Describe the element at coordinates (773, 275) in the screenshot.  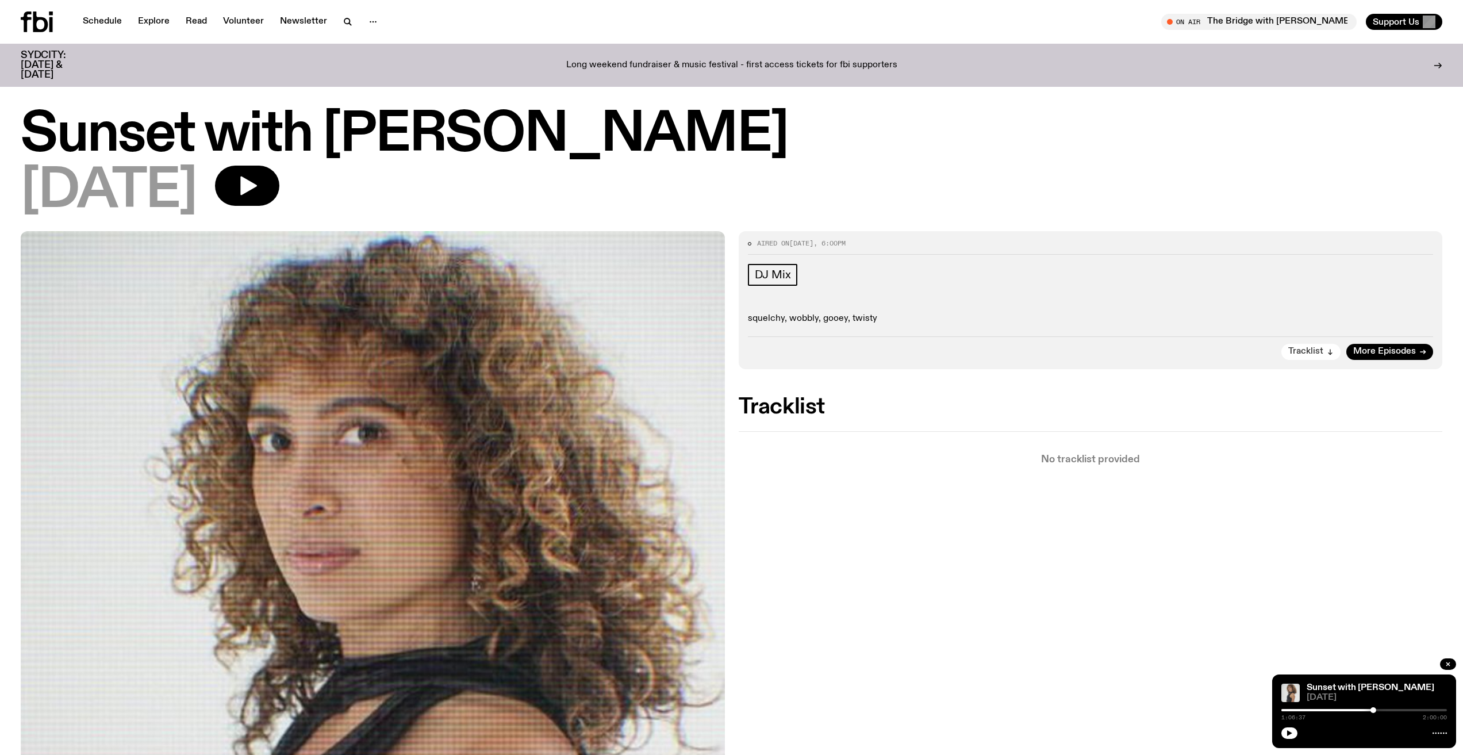
I see `span: DJ Mix` at that location.